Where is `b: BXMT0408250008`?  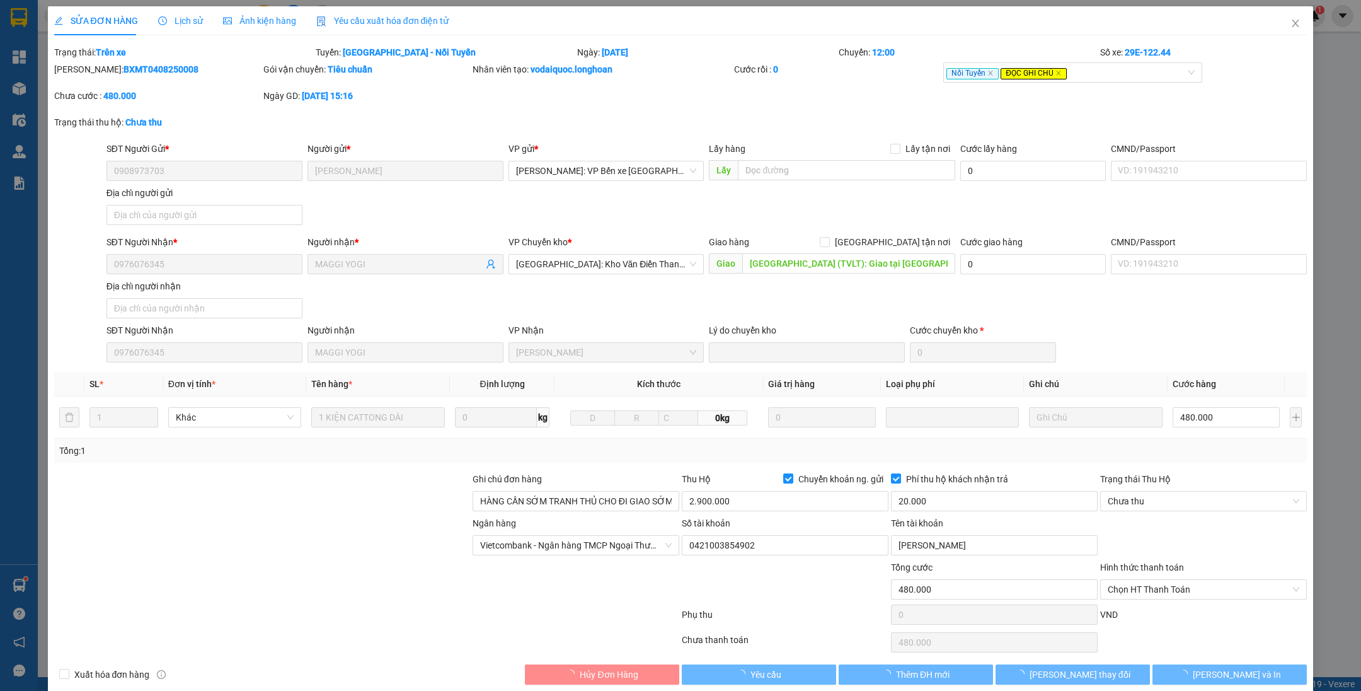 b: BXMT0408250008 is located at coordinates (161, 69).